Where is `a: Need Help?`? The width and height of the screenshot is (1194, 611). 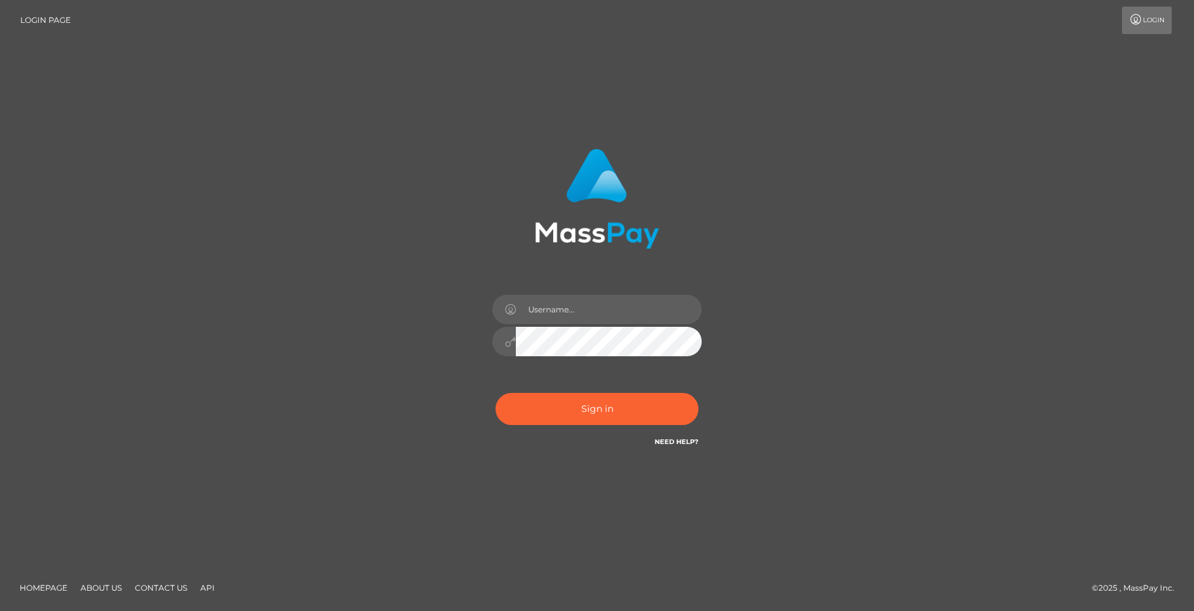 a: Need Help? is located at coordinates (676, 441).